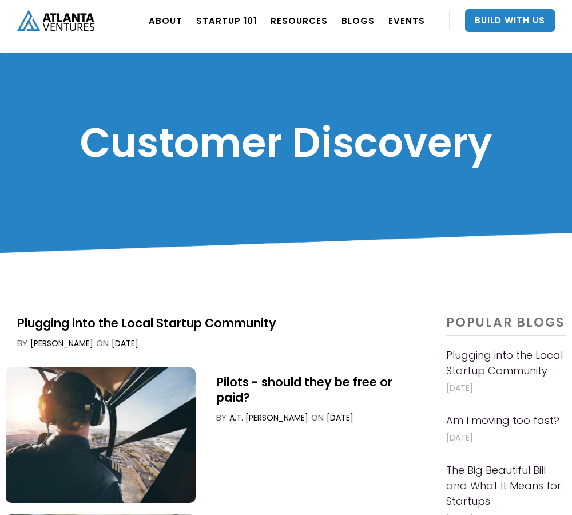 The width and height of the screenshot is (572, 515). Describe the element at coordinates (506, 325) in the screenshot. I see `h4: popular BLOGS` at that location.